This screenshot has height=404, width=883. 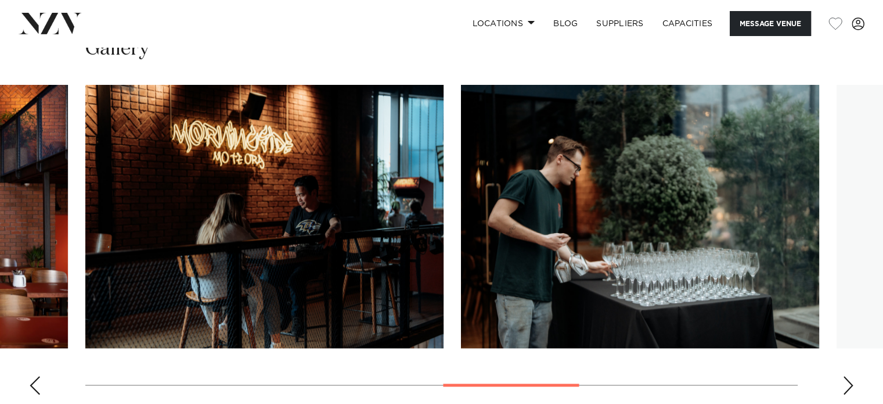 I want to click on swiper-slide: 7 / 10, so click(x=640, y=216).